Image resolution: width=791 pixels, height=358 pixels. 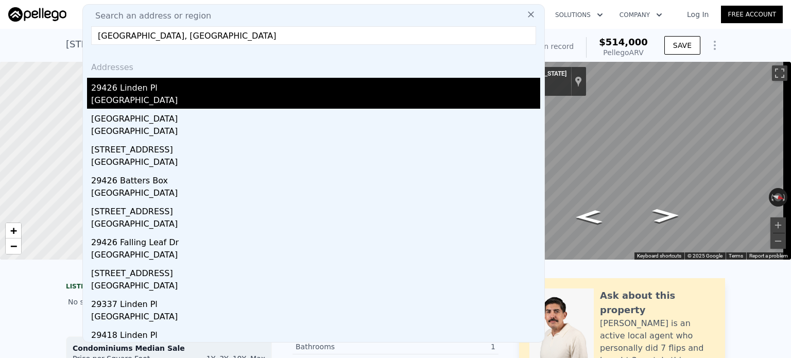 What do you see at coordinates (659, 256) in the screenshot?
I see `button: Keyboard shortcuts` at bounding box center [659, 256].